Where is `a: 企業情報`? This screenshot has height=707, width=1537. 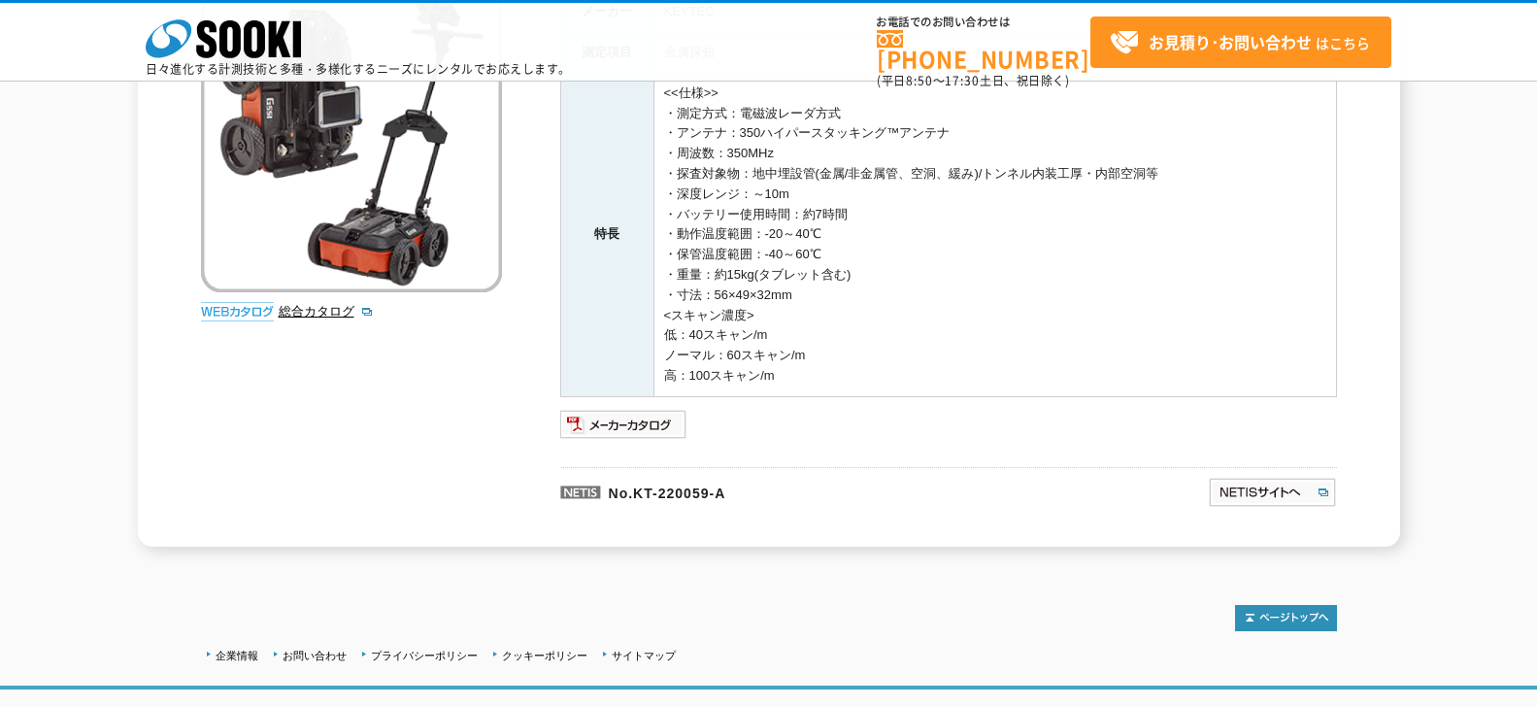 a: 企業情報 is located at coordinates (237, 655).